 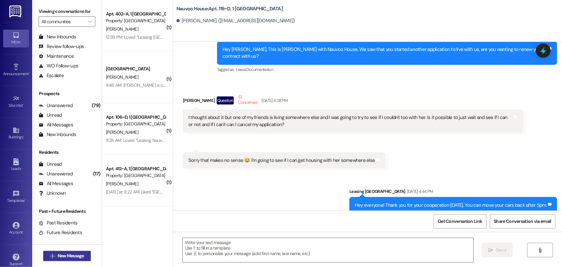 What do you see at coordinates (16, 38) in the screenshot?
I see `a: Inbox` at bounding box center [16, 38].